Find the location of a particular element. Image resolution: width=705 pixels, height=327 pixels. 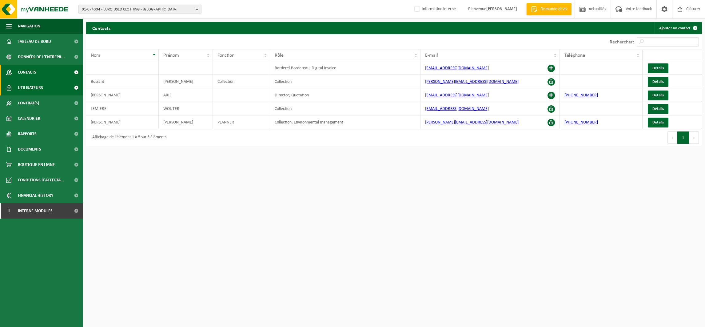

span: Prénom is located at coordinates (171, 55).